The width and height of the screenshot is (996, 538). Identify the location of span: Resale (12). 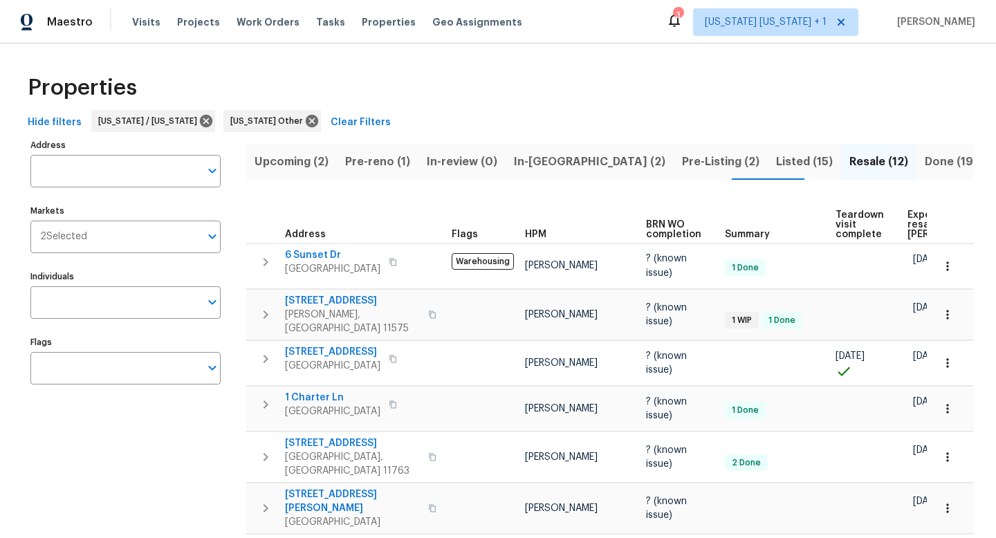
(879, 162).